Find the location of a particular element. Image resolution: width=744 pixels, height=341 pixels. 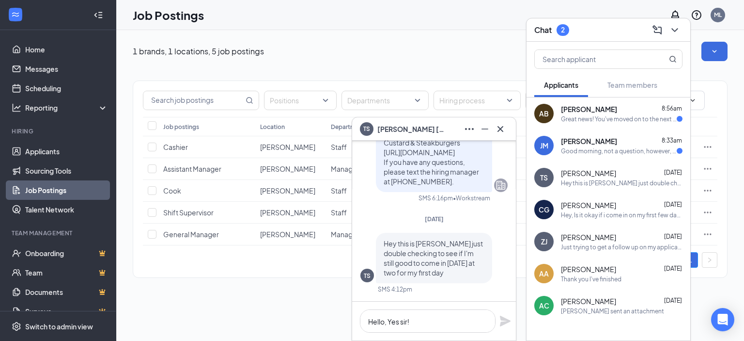

div: Hiring is located at coordinates (59, 131).